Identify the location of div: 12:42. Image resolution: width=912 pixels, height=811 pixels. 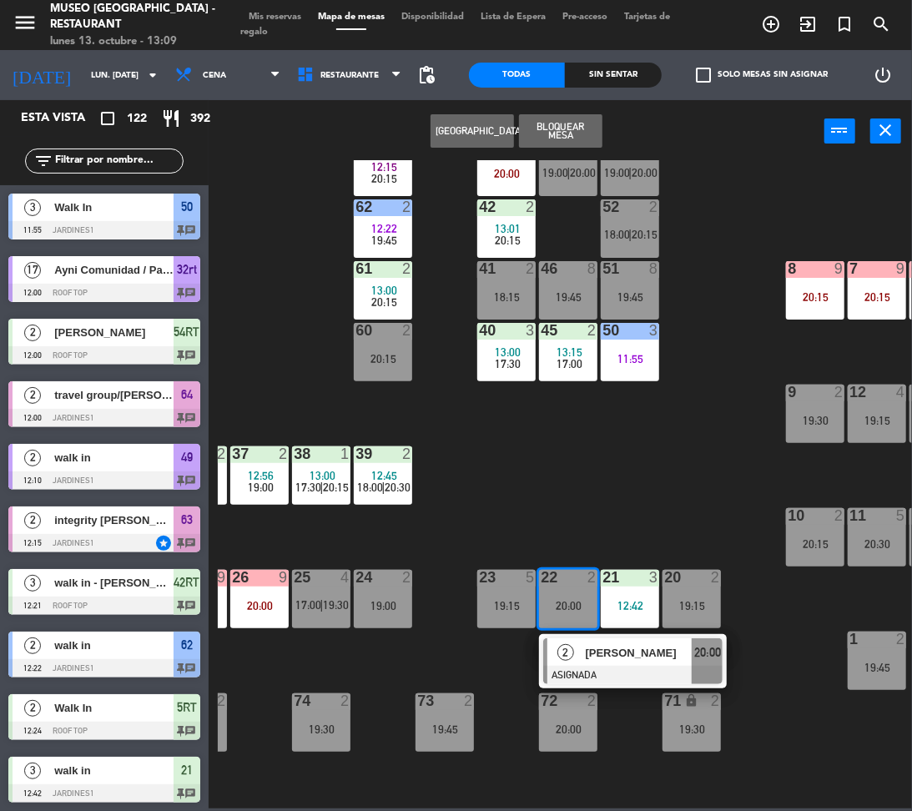
(630, 606).